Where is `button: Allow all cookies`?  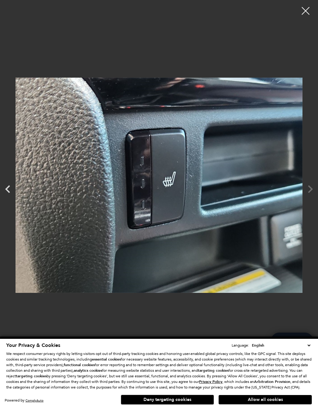
button: Allow all cookies is located at coordinates (265, 400).